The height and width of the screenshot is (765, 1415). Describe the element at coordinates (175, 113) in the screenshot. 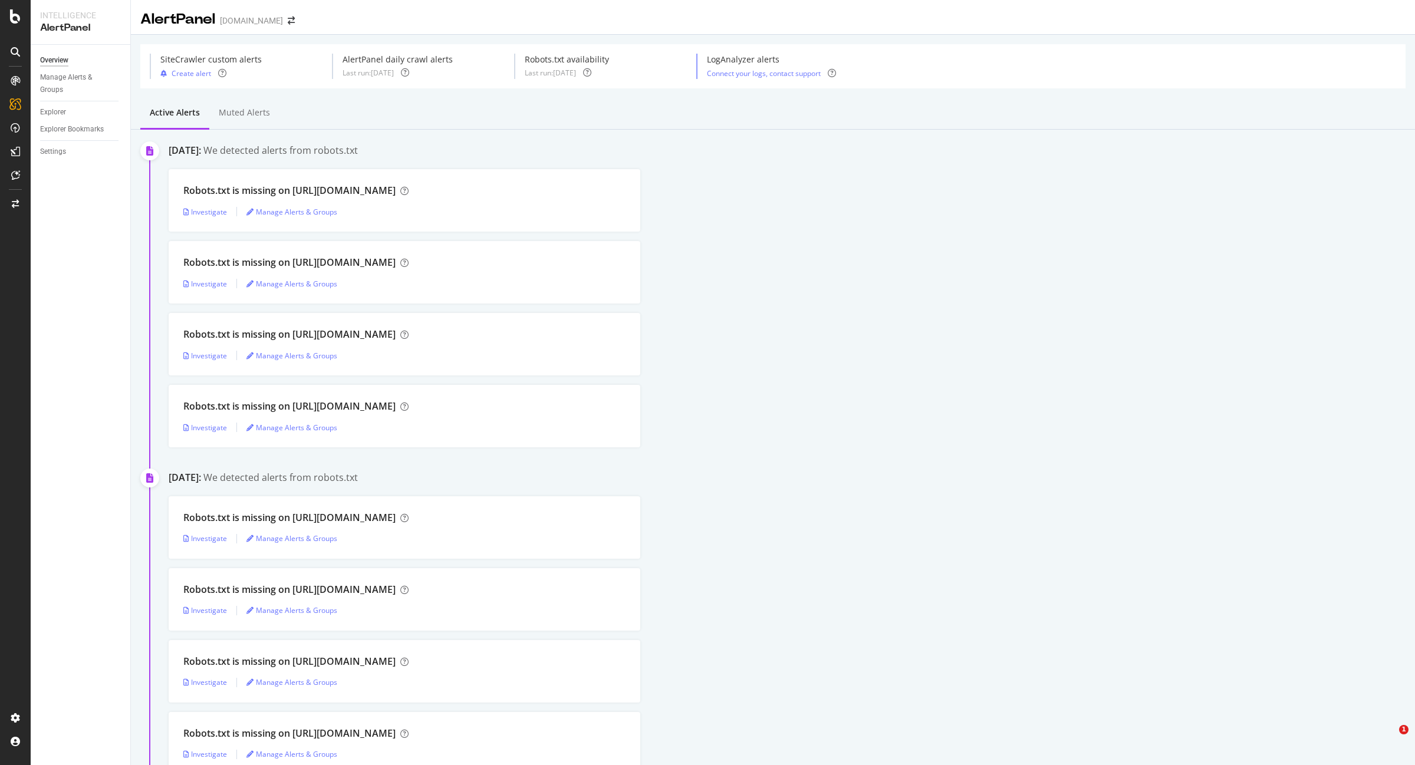

I see `div: Active alerts` at that location.